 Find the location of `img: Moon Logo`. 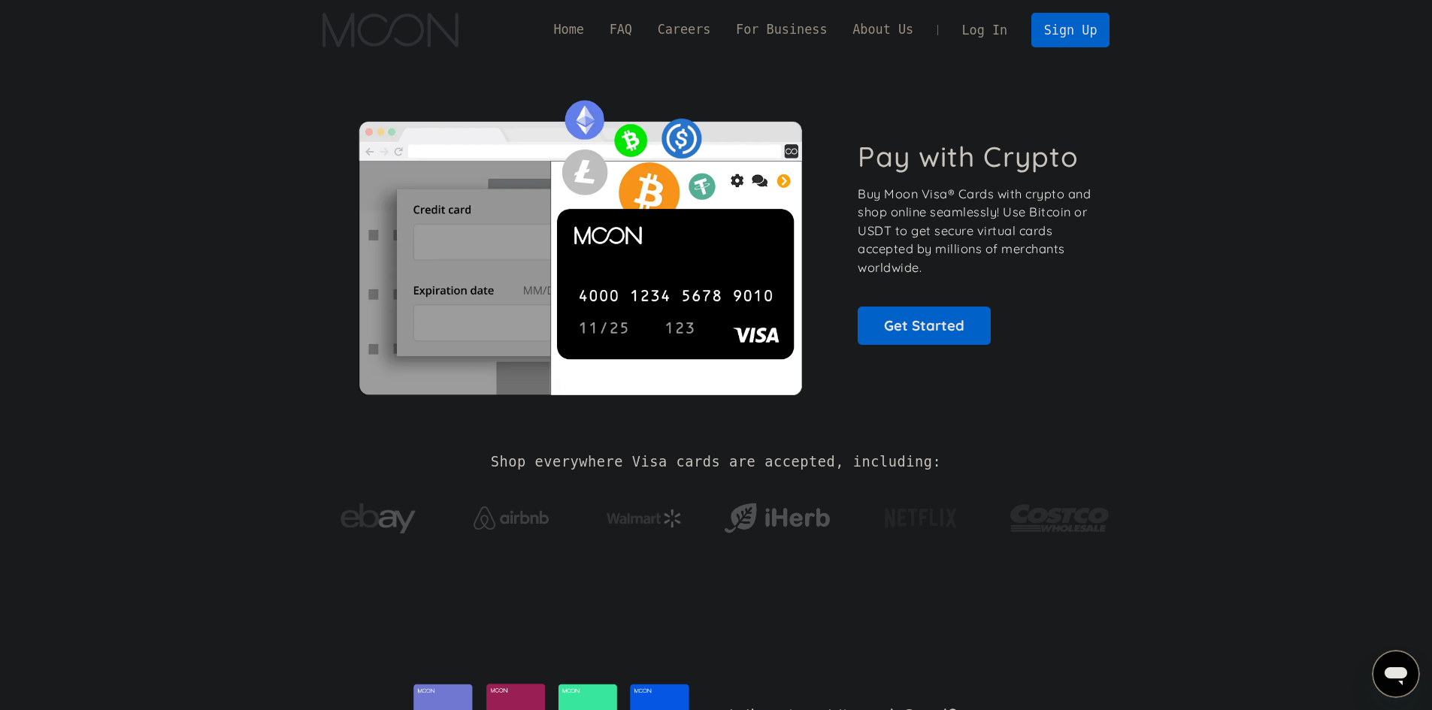

img: Moon Logo is located at coordinates (390, 30).